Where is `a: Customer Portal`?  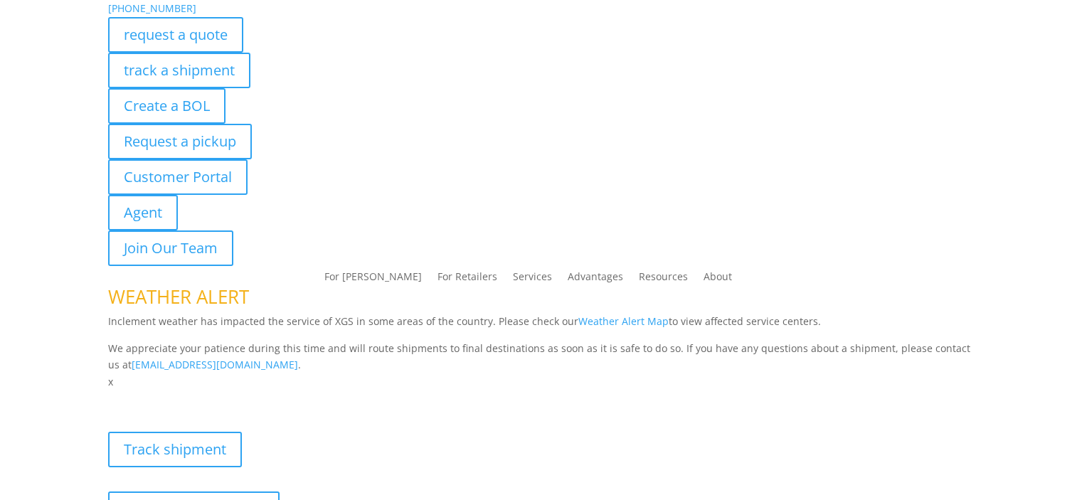 a: Customer Portal is located at coordinates (178, 177).